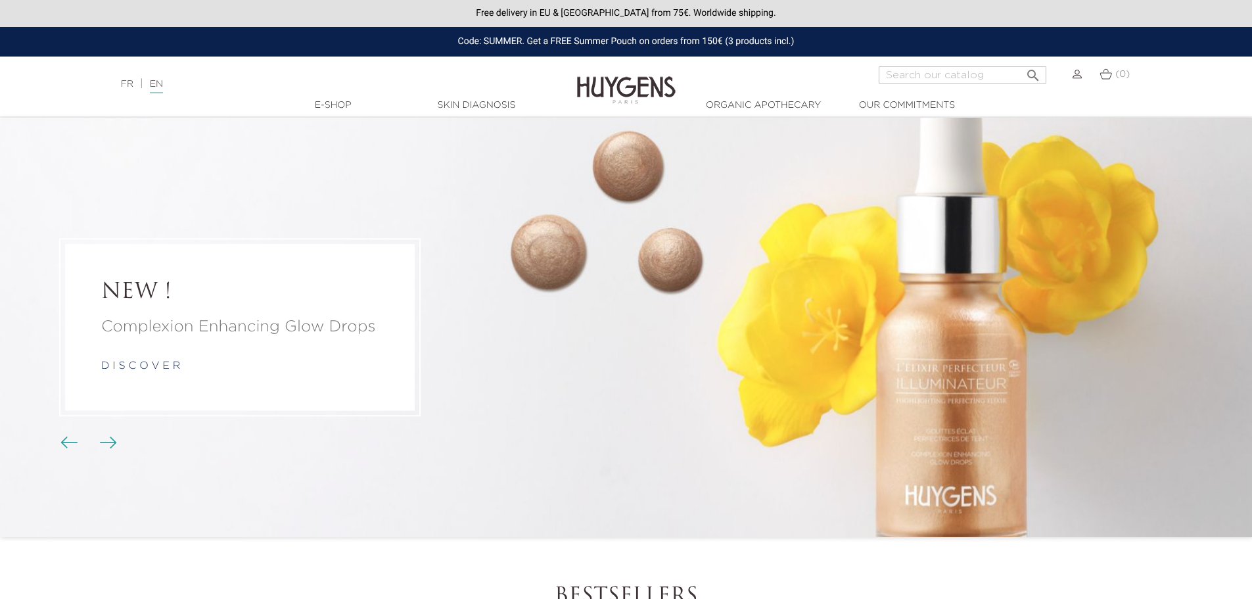 This screenshot has width=1252, height=599. What do you see at coordinates (764, 105) in the screenshot?
I see `a: Organic Apothecary` at bounding box center [764, 105].